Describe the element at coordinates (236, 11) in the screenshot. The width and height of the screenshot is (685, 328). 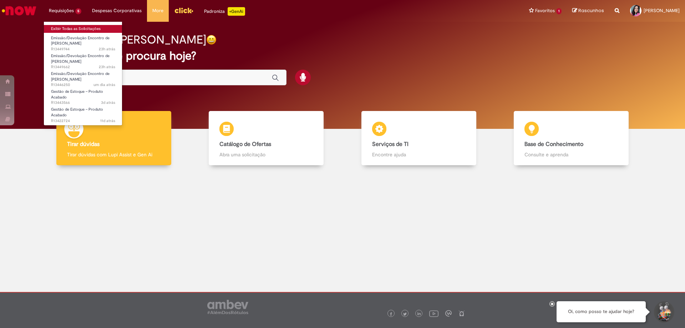
I see `p: +GenAi` at that location.